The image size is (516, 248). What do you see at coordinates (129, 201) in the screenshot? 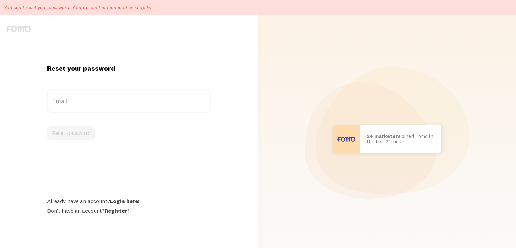
I see `div: Already have an account?` at bounding box center [129, 201].